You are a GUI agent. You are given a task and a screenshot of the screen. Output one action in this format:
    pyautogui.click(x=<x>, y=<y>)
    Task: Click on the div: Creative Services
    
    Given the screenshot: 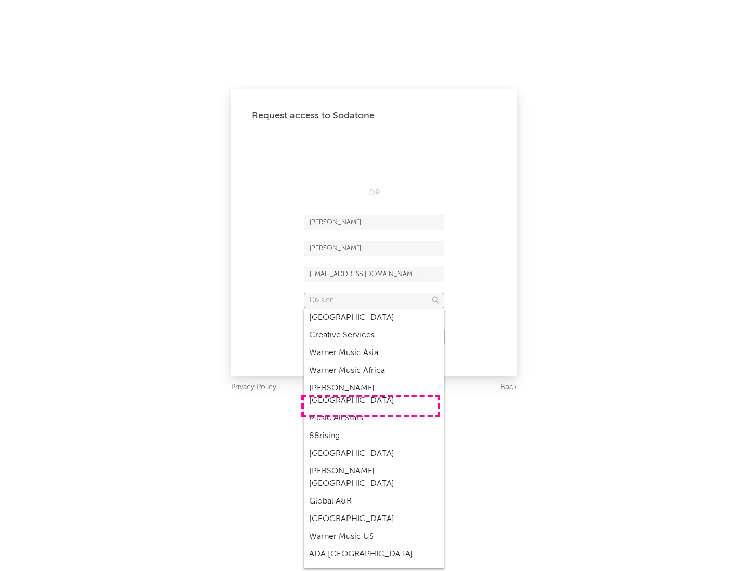 What is the action you would take?
    pyautogui.click(x=374, y=336)
    